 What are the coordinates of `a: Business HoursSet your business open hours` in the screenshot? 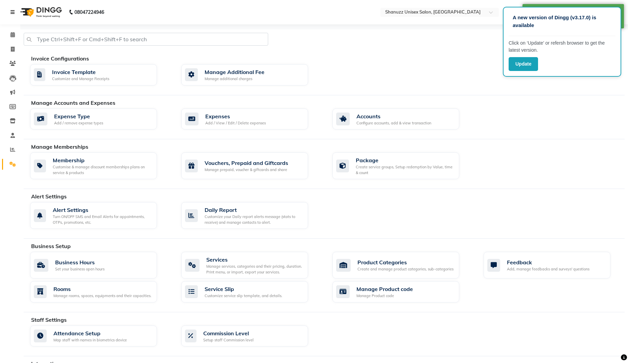 It's located at (101, 265).